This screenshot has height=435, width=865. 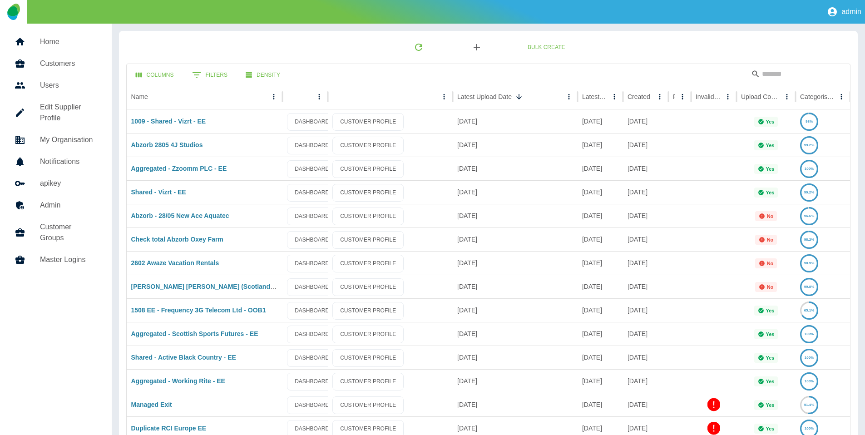 I want to click on h5: My Organisation, so click(x=69, y=140).